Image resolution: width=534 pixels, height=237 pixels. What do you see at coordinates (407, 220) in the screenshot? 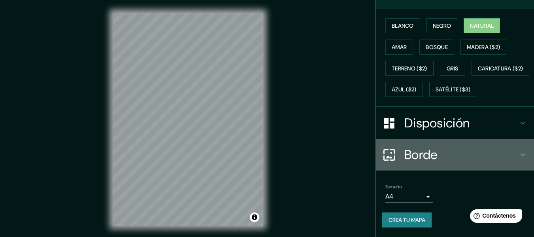
I see `font: Crea tu mapa` at bounding box center [407, 220].